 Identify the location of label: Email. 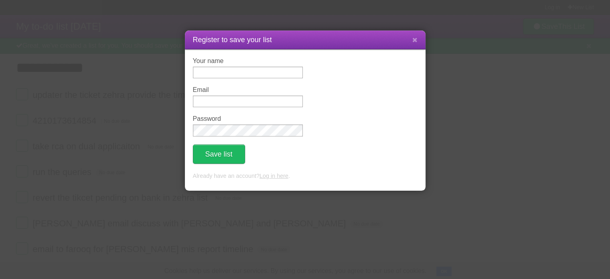
(248, 90).